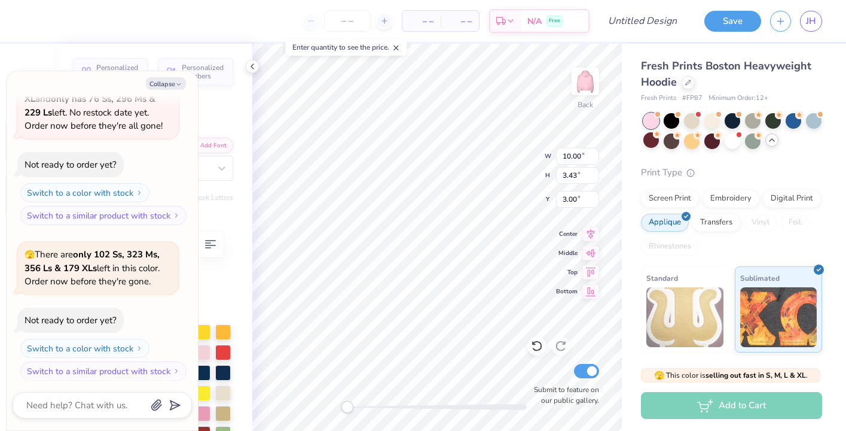  Describe the element at coordinates (585, 81) in the screenshot. I see `img: Back` at that location.